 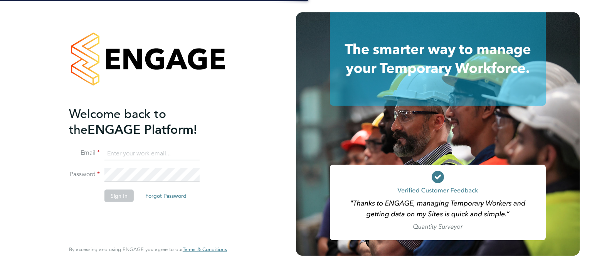 What do you see at coordinates (117, 121) in the screenshot?
I see `span: Welcome back to the` at bounding box center [117, 121].